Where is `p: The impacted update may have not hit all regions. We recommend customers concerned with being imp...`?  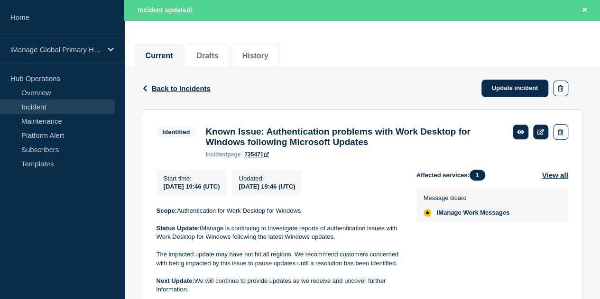
p: The impacted update may have not hit all regions. We recommend customers concerned with being imp... is located at coordinates (279, 259).